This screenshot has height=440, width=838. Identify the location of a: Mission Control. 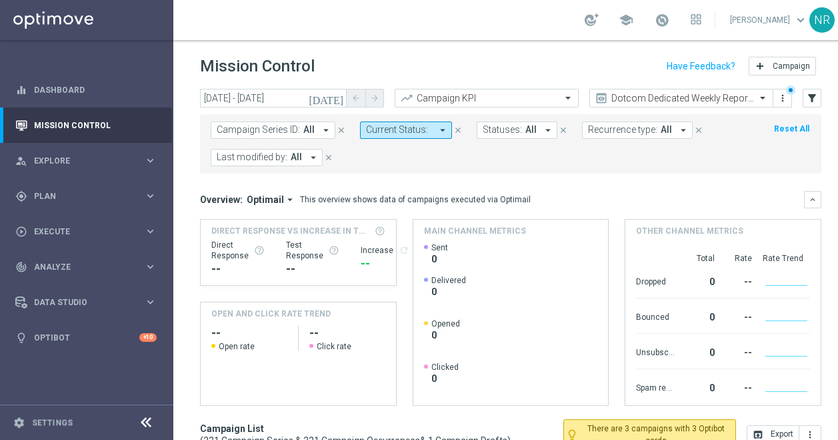
(95, 125).